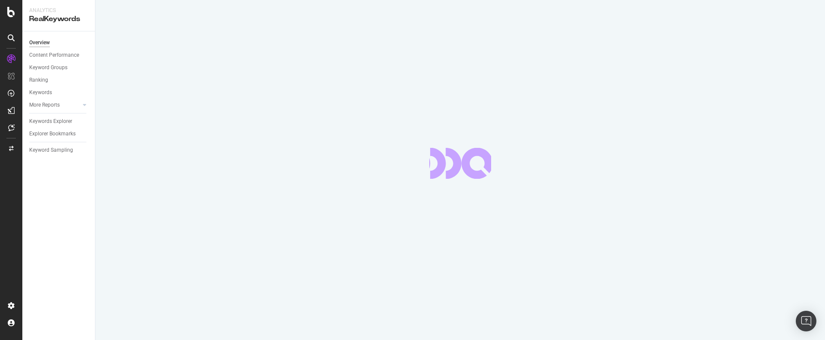  I want to click on div: Ranking, so click(39, 80).